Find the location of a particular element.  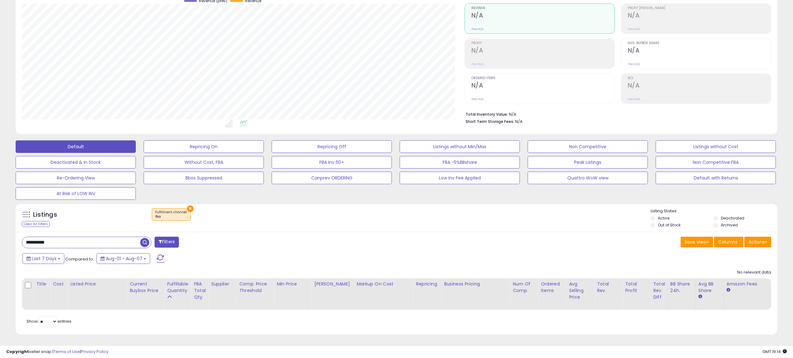

div: No relevant data is located at coordinates (754, 272).